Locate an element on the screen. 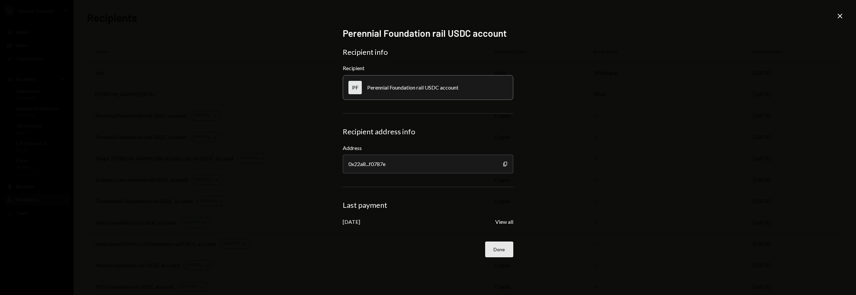  div: Recipient is located at coordinates (428, 68).